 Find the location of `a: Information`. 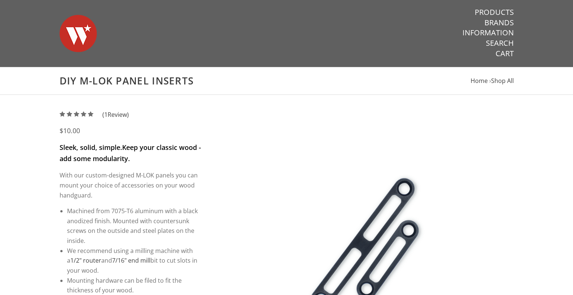

a: Information is located at coordinates (488, 33).